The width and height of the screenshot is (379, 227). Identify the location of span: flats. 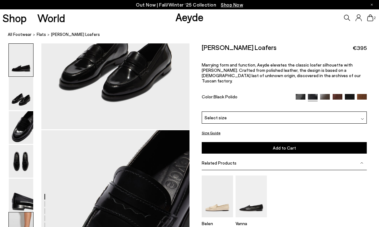
(41, 34).